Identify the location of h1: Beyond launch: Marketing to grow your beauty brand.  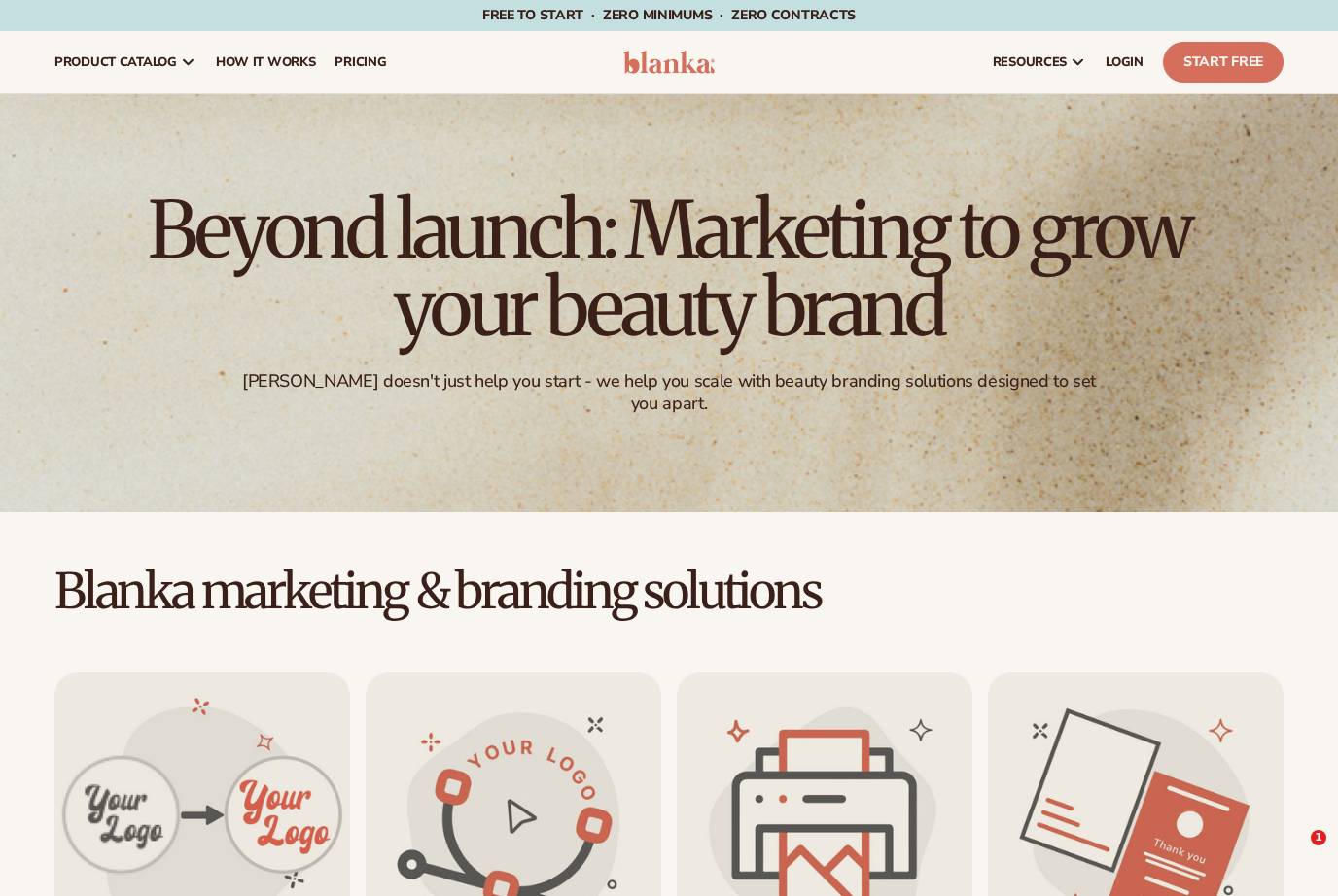
(669, 269).